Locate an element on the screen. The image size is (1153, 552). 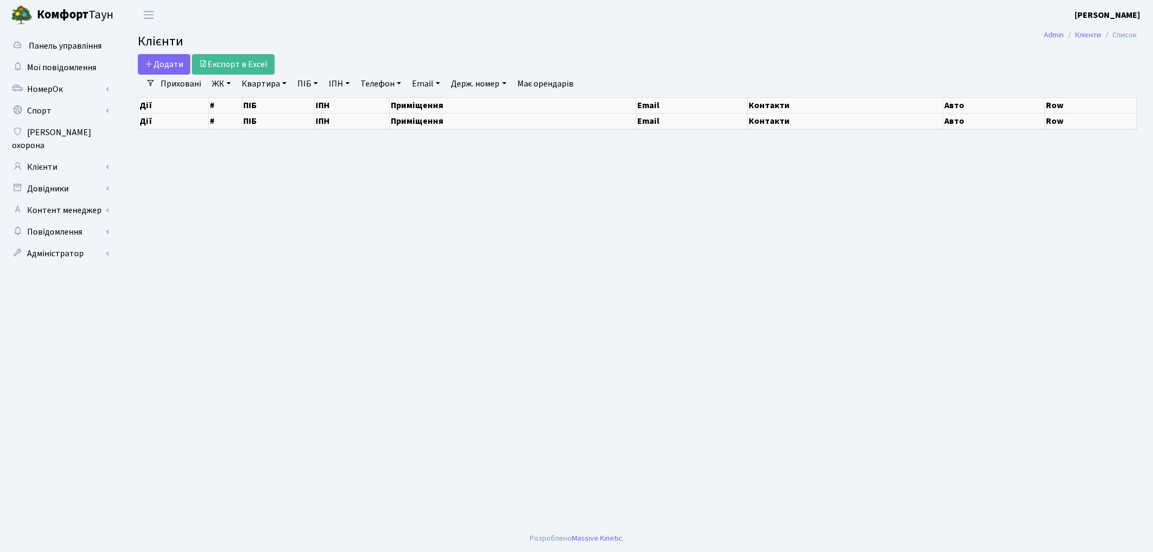
span: Мої повідомлення is located at coordinates (62, 68).